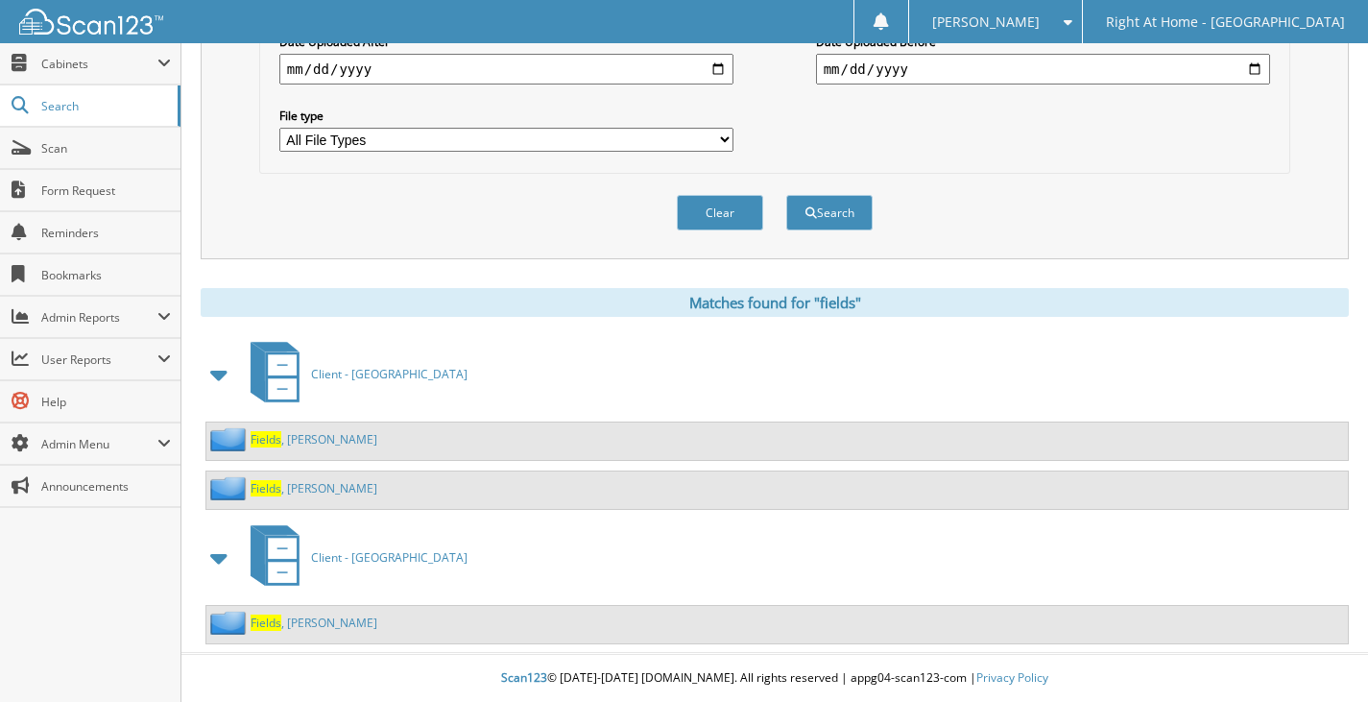  What do you see at coordinates (720, 212) in the screenshot?
I see `button: Clear` at bounding box center [720, 212].